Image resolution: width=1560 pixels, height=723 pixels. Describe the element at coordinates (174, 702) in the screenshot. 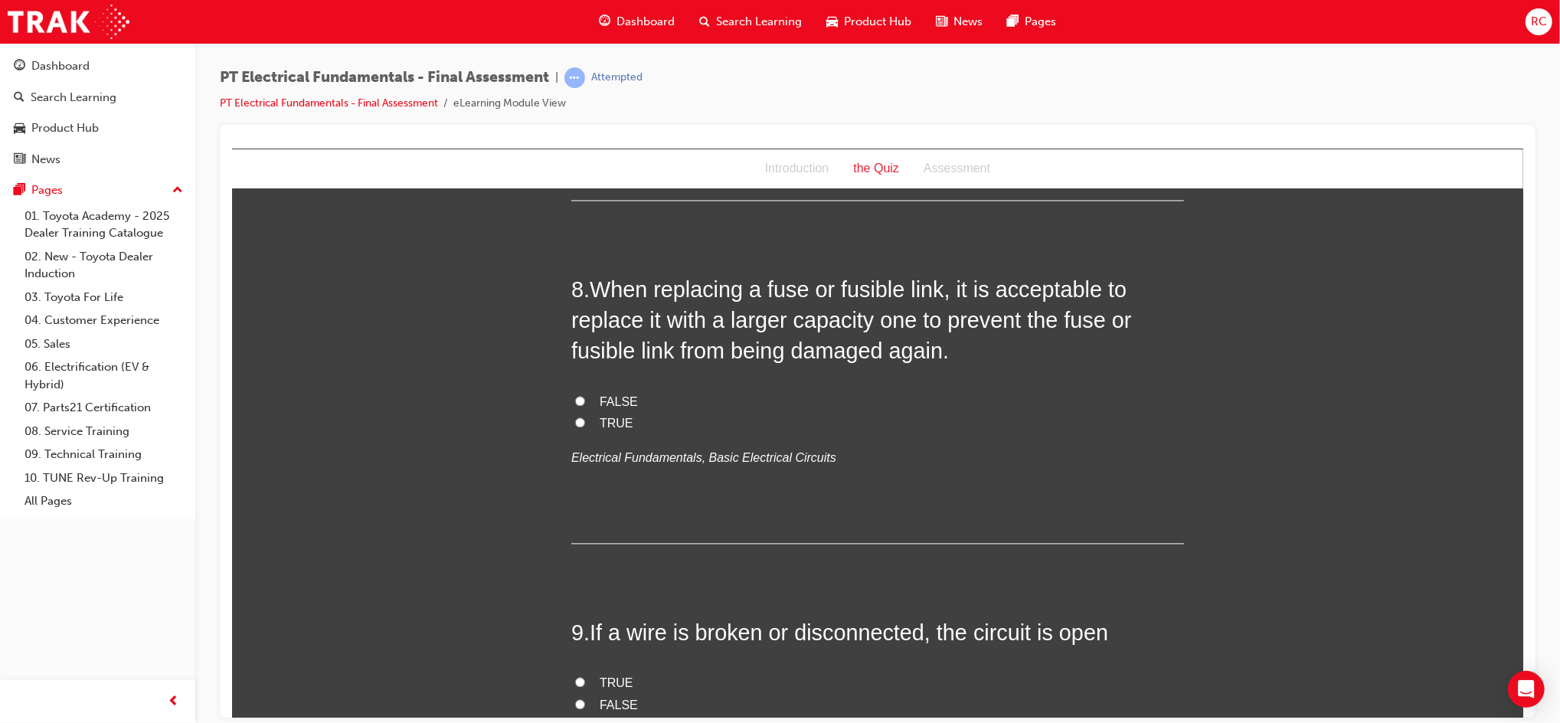

I see `span: prev-icon` at that location.